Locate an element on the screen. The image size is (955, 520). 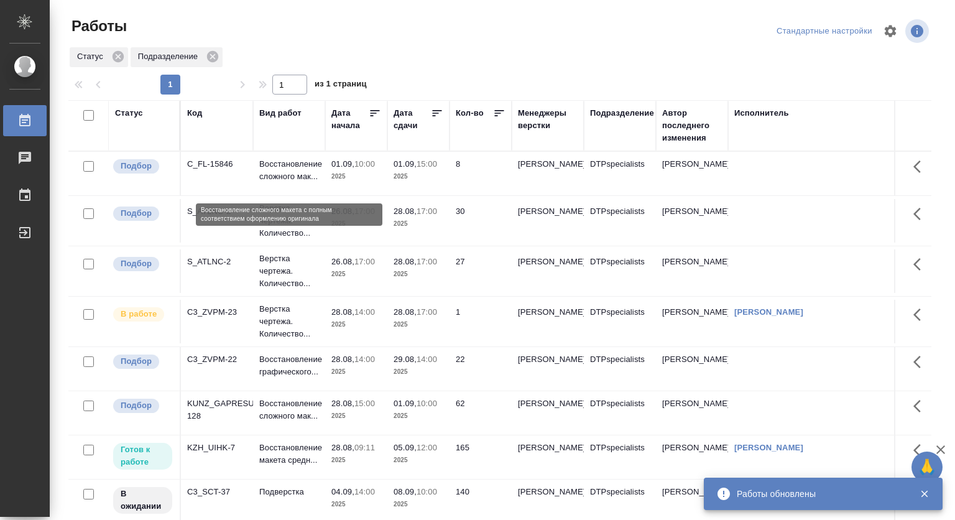
div: Исполнитель назначен, приступать к работе пока рано is located at coordinates (142, 500).